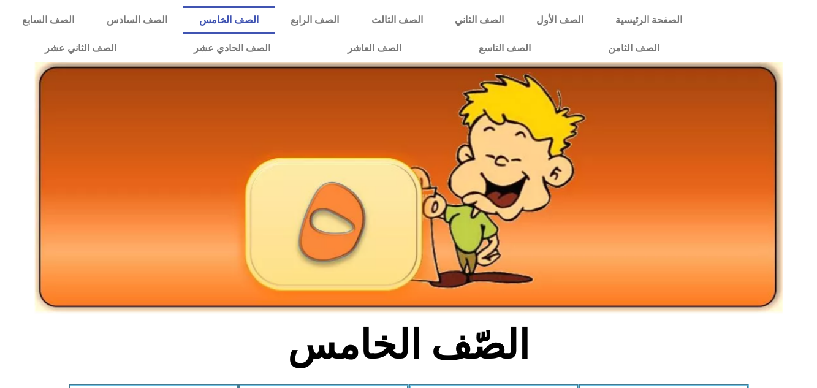 The image size is (817, 388). I want to click on a: الصف الثاني, so click(479, 20).